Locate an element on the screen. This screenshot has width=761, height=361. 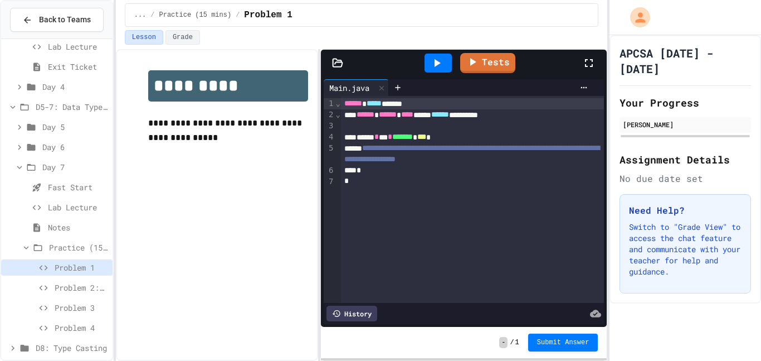
span: Problem 3 is located at coordinates (81, 307).